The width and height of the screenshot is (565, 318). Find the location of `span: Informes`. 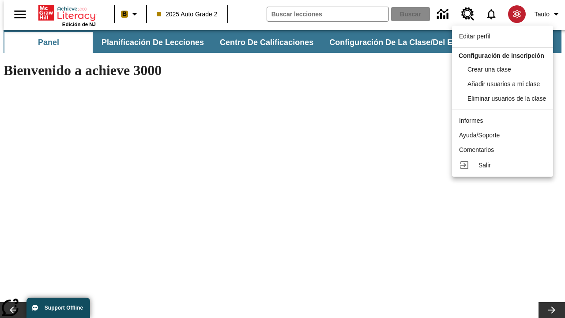

span: Informes is located at coordinates (471, 120).